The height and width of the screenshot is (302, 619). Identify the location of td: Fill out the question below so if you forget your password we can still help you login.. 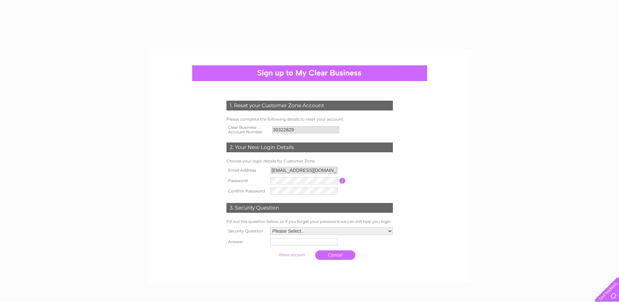
(310, 221).